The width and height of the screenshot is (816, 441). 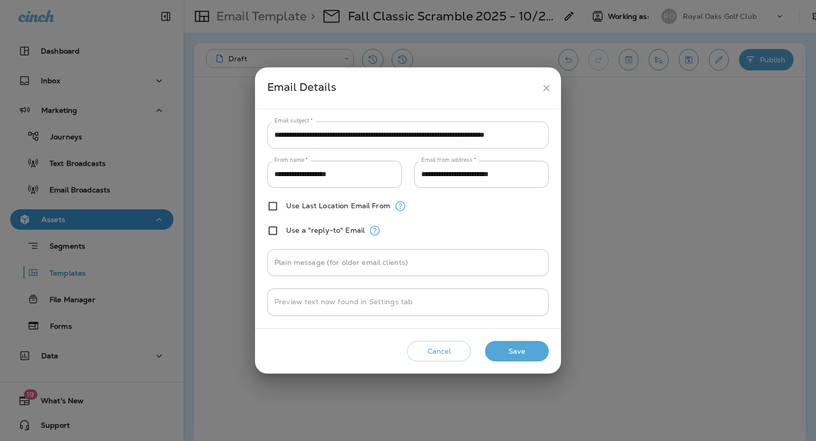 I want to click on label: Email subject, so click(x=294, y=120).